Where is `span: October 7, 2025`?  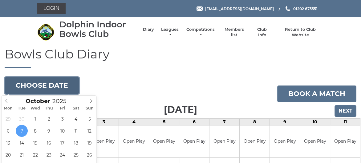 span: October 7, 2025 is located at coordinates (22, 131).